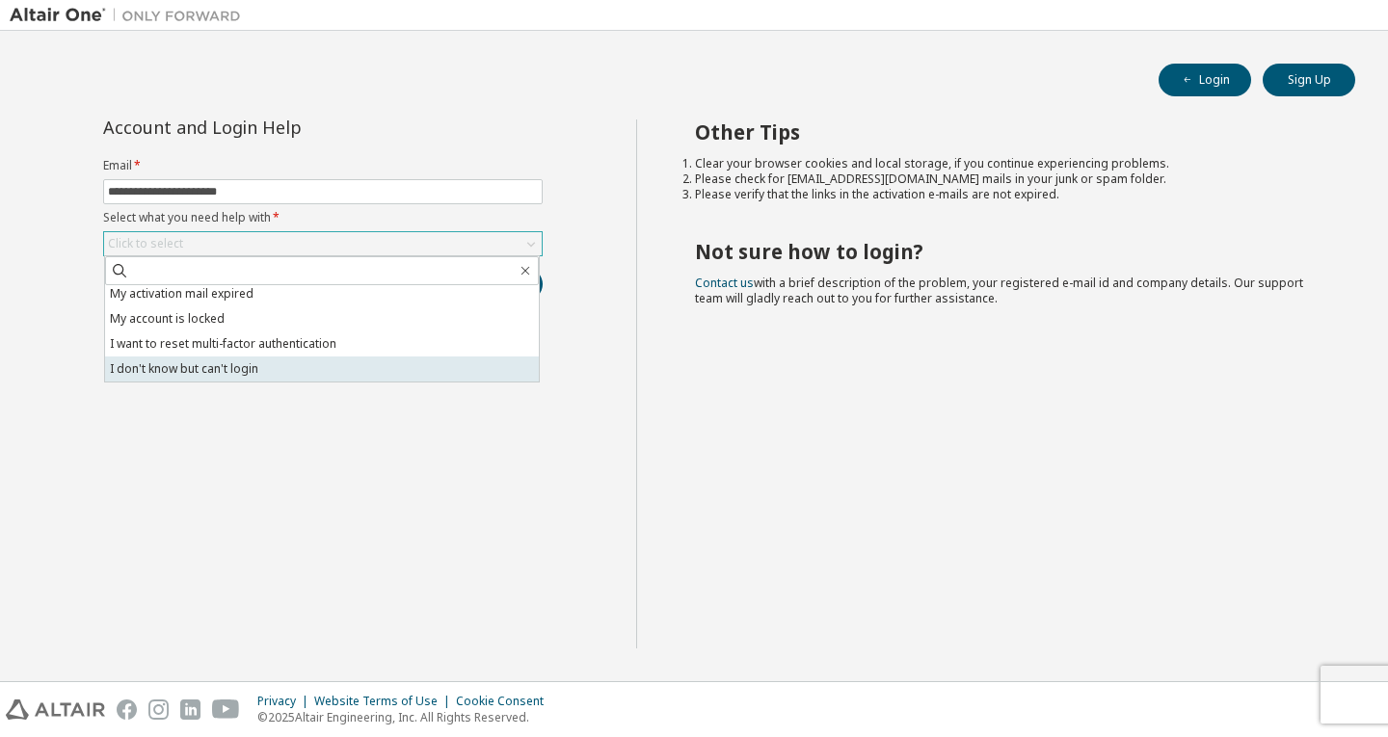  I want to click on img: youtube.svg, so click(225, 709).